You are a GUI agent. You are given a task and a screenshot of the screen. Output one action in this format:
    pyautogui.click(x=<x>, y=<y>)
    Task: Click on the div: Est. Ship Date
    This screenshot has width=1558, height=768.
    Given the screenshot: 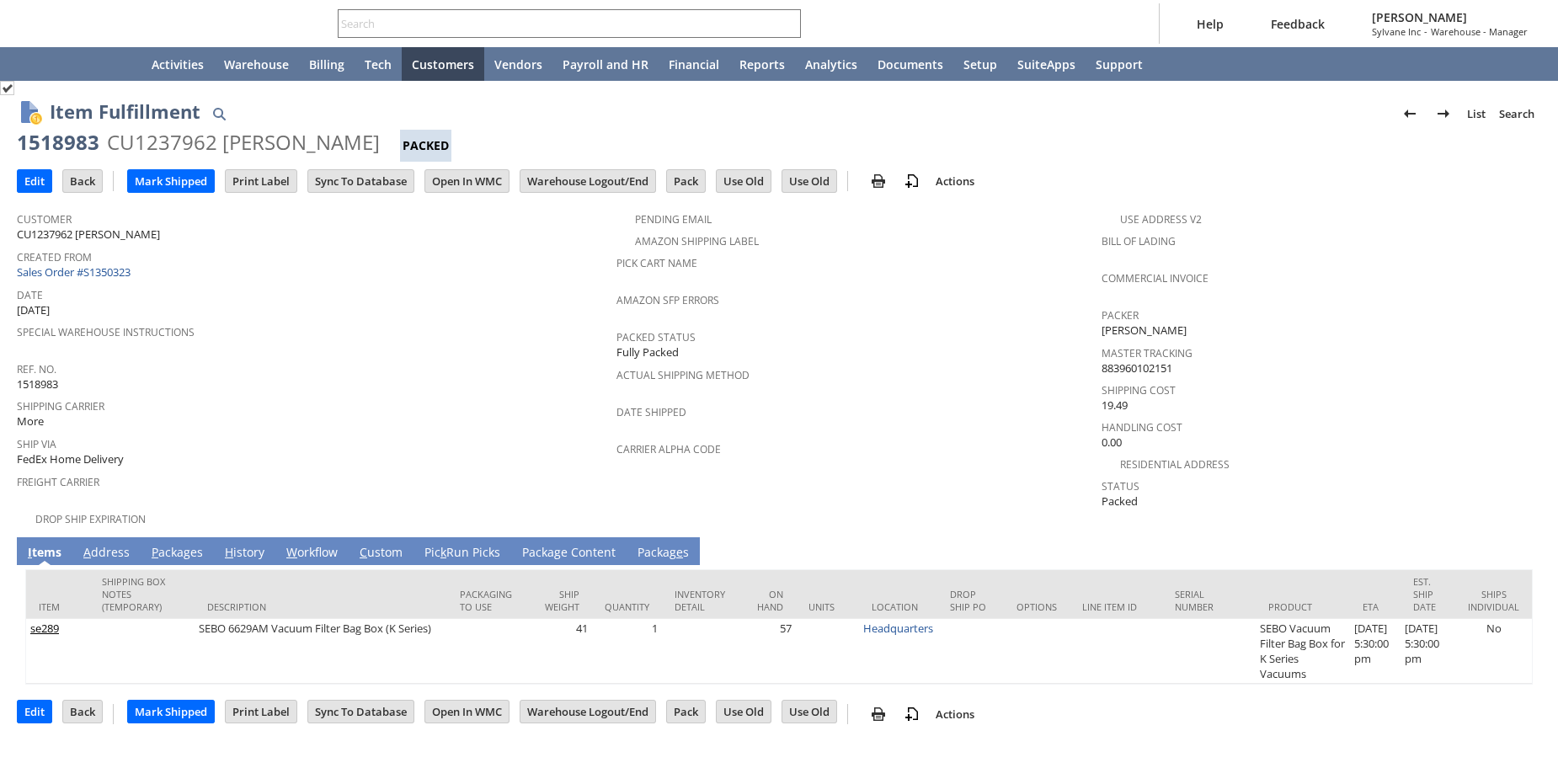 What is the action you would take?
    pyautogui.click(x=1428, y=594)
    